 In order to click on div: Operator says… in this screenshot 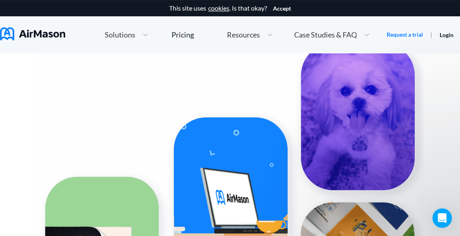, I will do `click(81, 81)`.